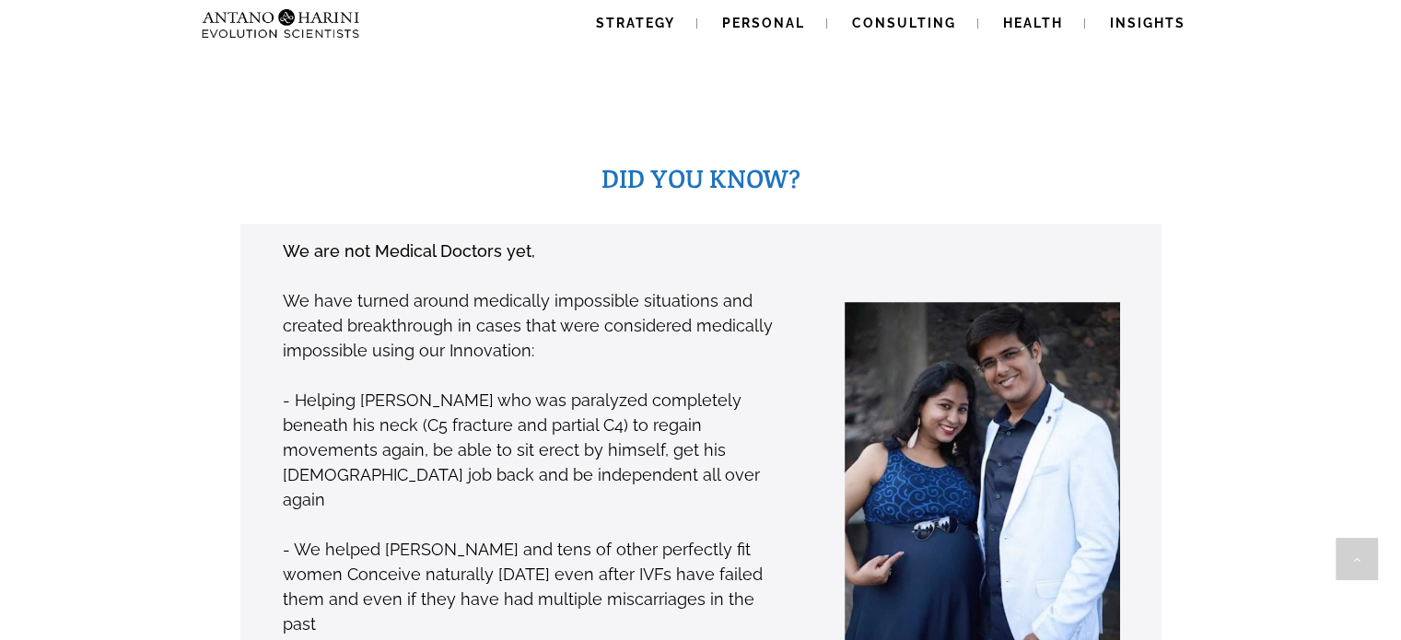 This screenshot has height=640, width=1401. I want to click on strong: We are not Medical Doctors yet,, so click(409, 251).